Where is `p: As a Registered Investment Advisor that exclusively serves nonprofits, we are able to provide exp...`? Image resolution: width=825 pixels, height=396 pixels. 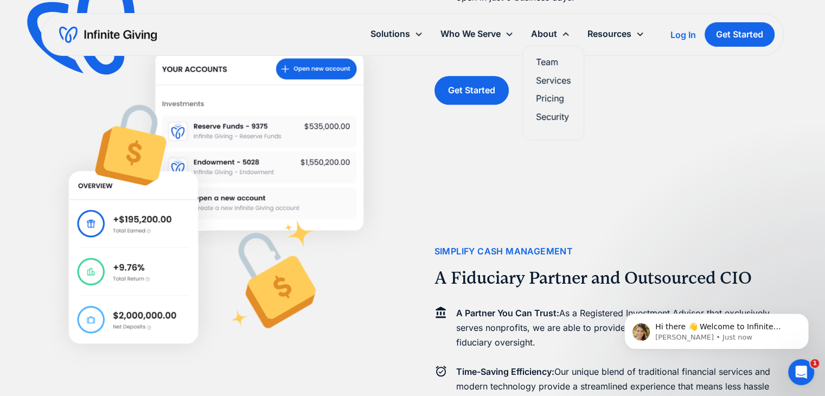 p: As a Registered Investment Advisor that exclusively serves nonprofits, we are able to provide exp... is located at coordinates (620, 328).